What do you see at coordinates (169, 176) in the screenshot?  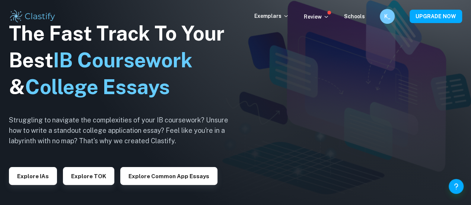 I see `a: Explore Common App essays` at bounding box center [169, 176].